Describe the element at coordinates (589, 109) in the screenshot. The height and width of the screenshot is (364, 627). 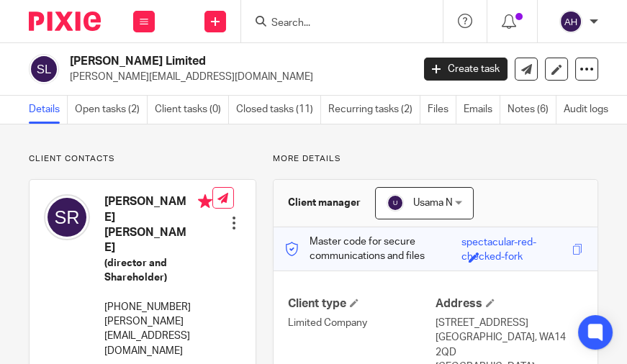
I see `a: Audit logs` at that location.